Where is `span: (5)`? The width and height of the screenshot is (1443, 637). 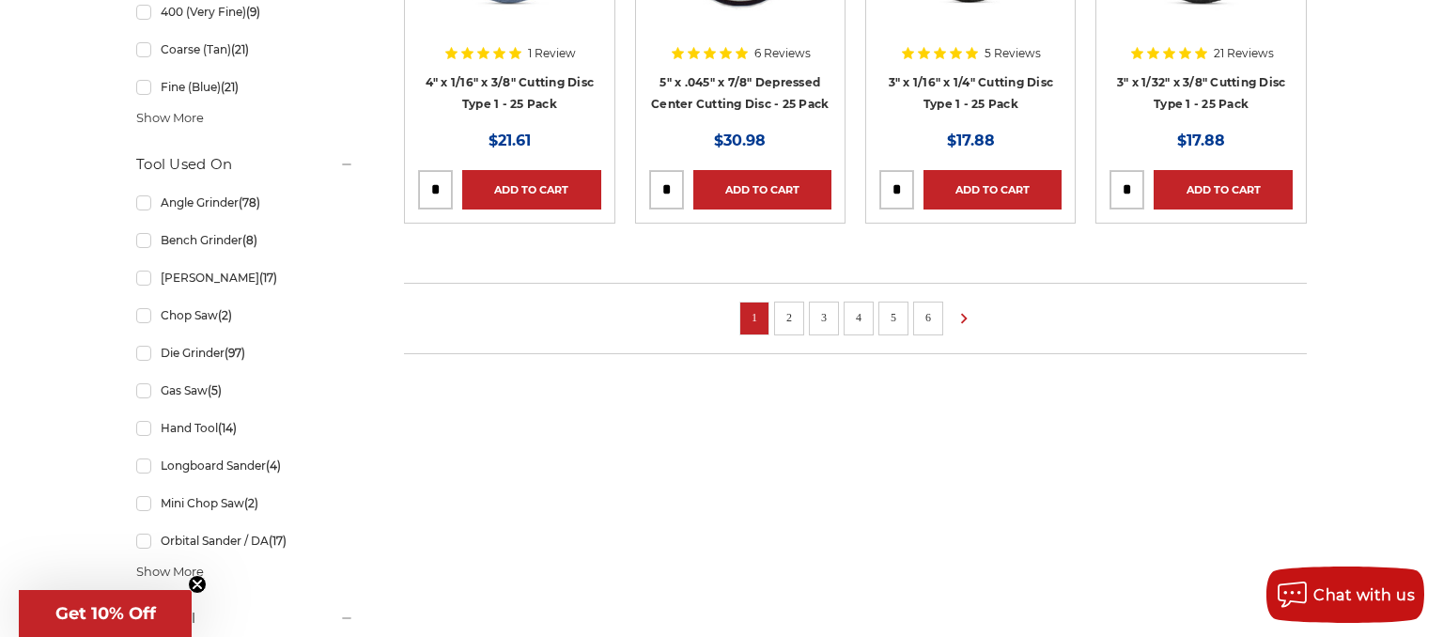 span: (5) is located at coordinates (214, 390).